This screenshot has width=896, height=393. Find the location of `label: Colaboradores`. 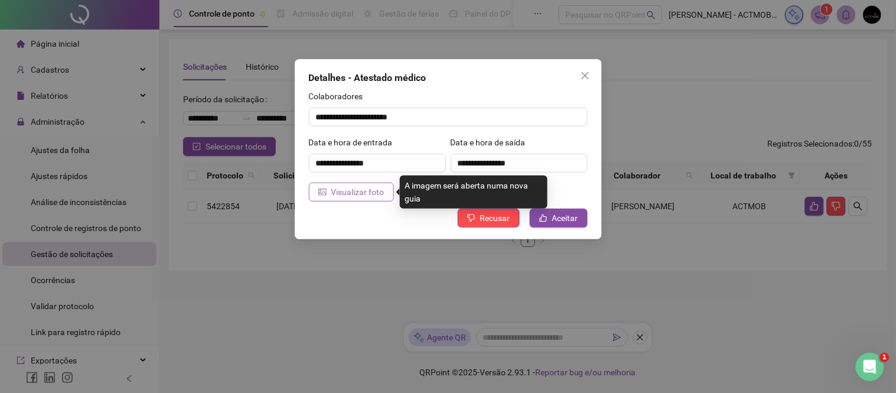

label: Colaboradores is located at coordinates (340, 96).